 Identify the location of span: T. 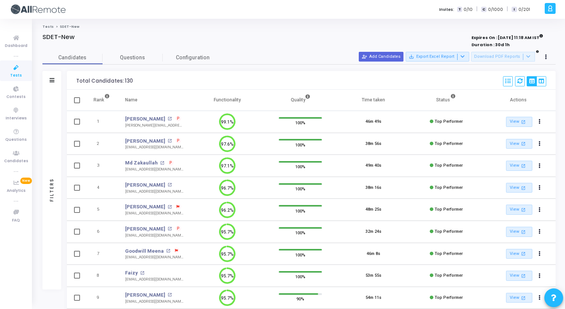
(460, 9).